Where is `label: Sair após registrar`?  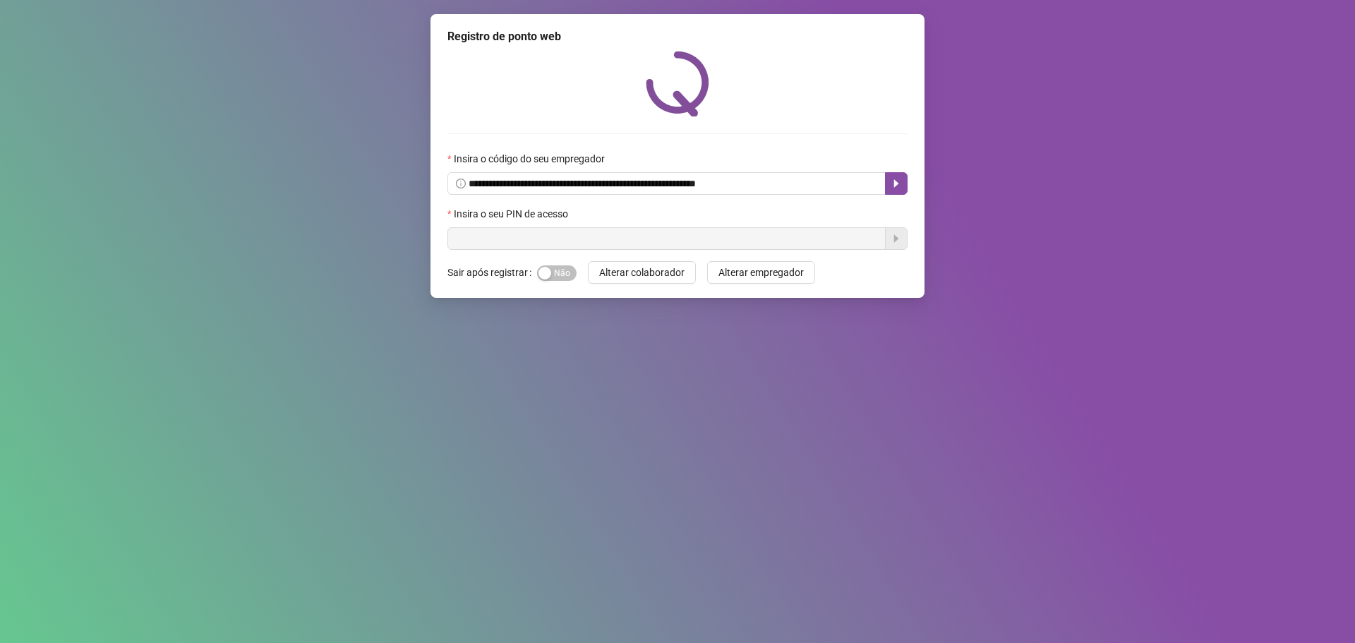
label: Sair após registrar is located at coordinates (492, 273).